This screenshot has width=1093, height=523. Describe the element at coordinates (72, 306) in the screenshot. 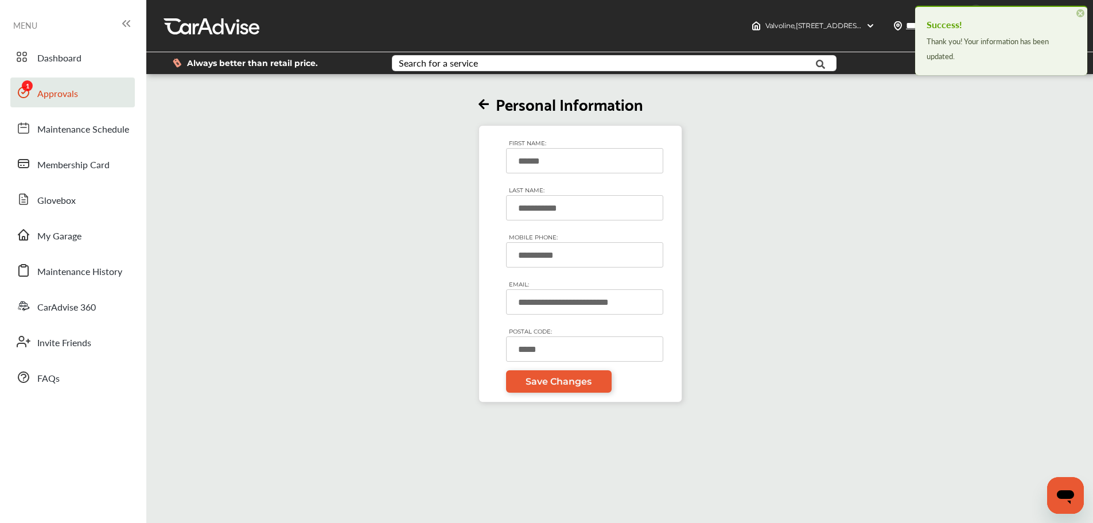

I see `a: CarAdvise 360` at that location.